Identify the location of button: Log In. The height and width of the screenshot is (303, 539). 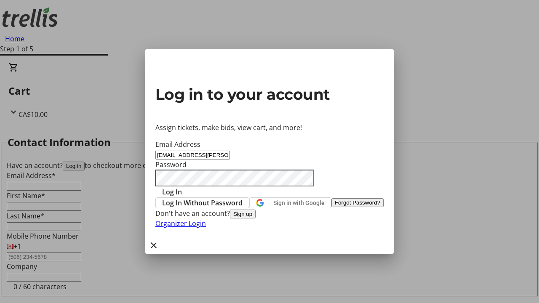
(172, 192).